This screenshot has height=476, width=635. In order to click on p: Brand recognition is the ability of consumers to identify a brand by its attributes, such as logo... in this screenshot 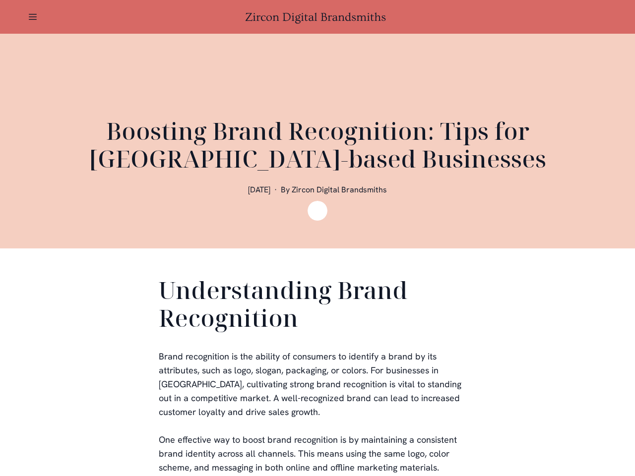, I will do `click(317, 384)`.